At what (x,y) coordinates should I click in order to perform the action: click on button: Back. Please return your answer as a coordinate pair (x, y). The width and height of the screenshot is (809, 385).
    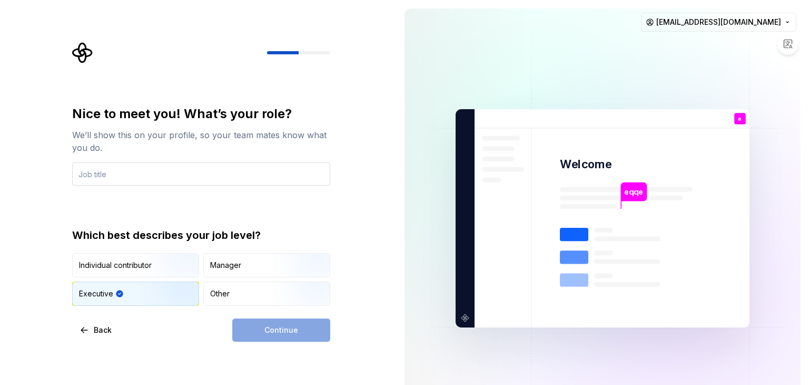
    Looking at the image, I should click on (96, 330).